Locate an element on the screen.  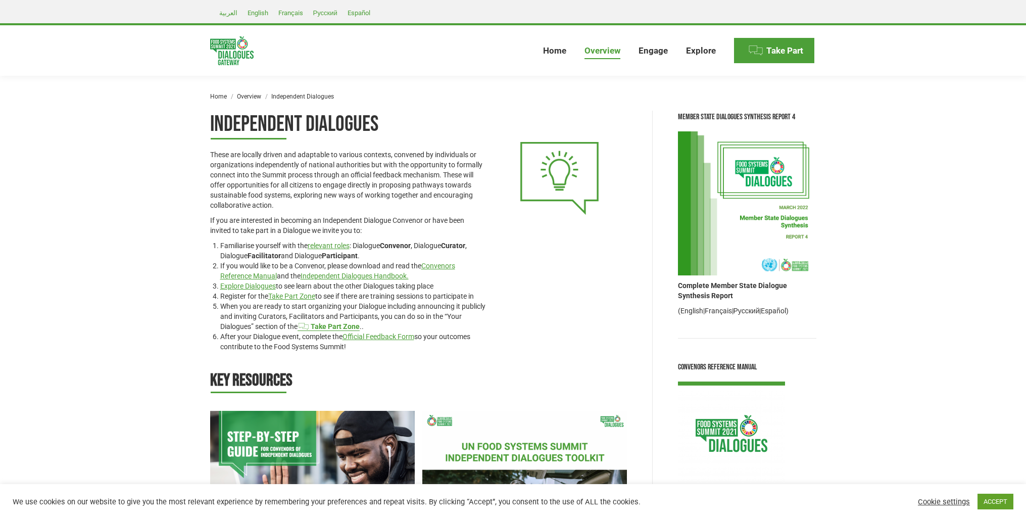
a: Convenors Reference Manual is located at coordinates (337, 271).